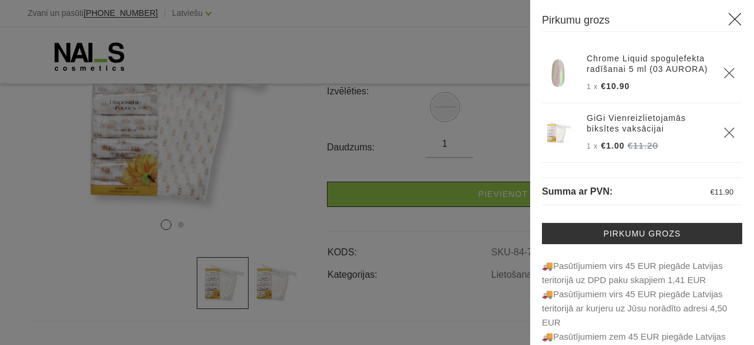 Image resolution: width=754 pixels, height=345 pixels. What do you see at coordinates (615, 86) in the screenshot?
I see `span: €10.90` at bounding box center [615, 86].